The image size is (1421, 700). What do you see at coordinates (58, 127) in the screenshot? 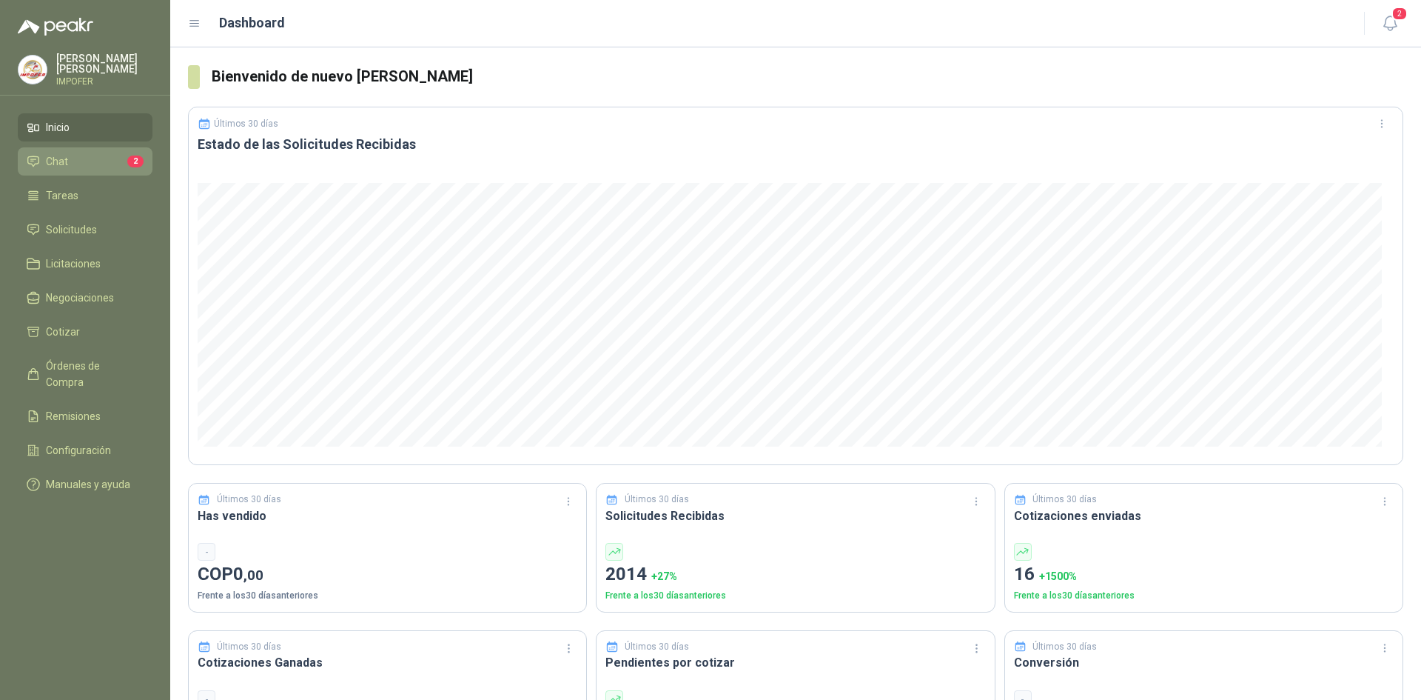
I see `span: Inicio` at bounding box center [58, 127].